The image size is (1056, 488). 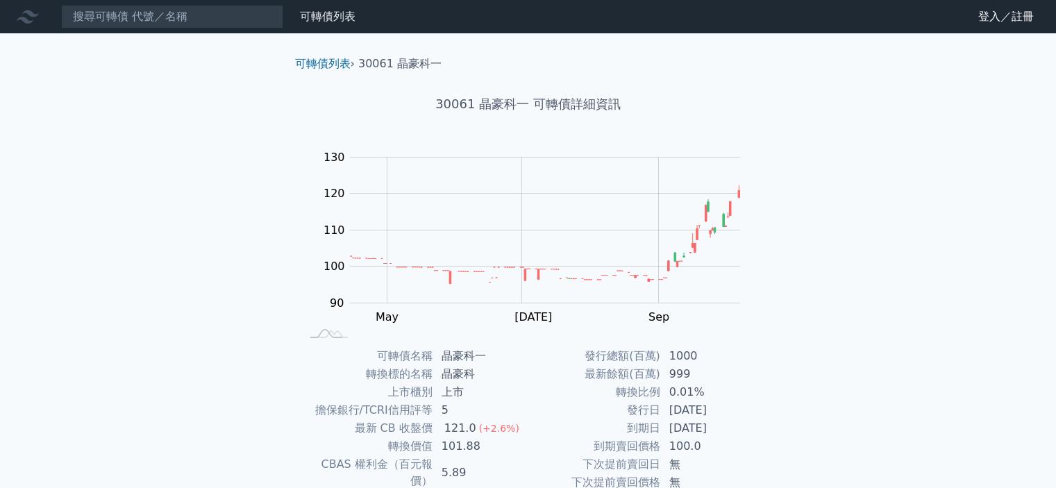 I want to click on td: 無, so click(x=708, y=465).